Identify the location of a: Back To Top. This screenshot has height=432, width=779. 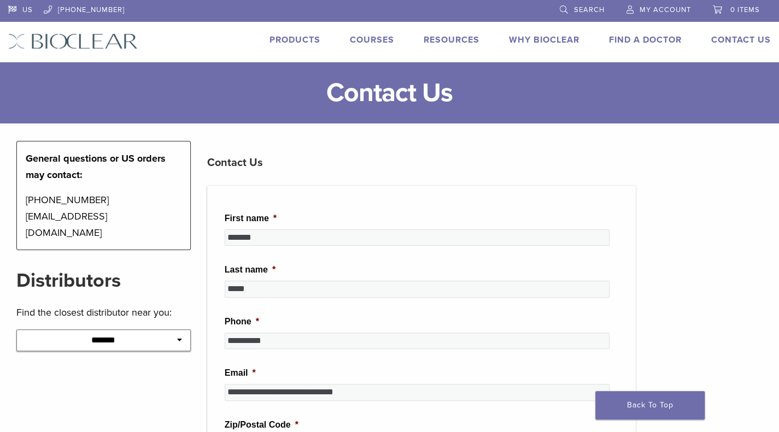
(650, 405).